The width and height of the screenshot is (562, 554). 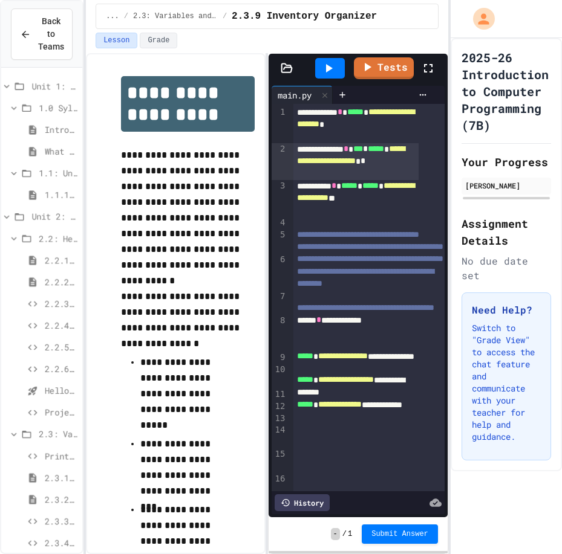 What do you see at coordinates (279, 223) in the screenshot?
I see `div: 4` at bounding box center [279, 223].